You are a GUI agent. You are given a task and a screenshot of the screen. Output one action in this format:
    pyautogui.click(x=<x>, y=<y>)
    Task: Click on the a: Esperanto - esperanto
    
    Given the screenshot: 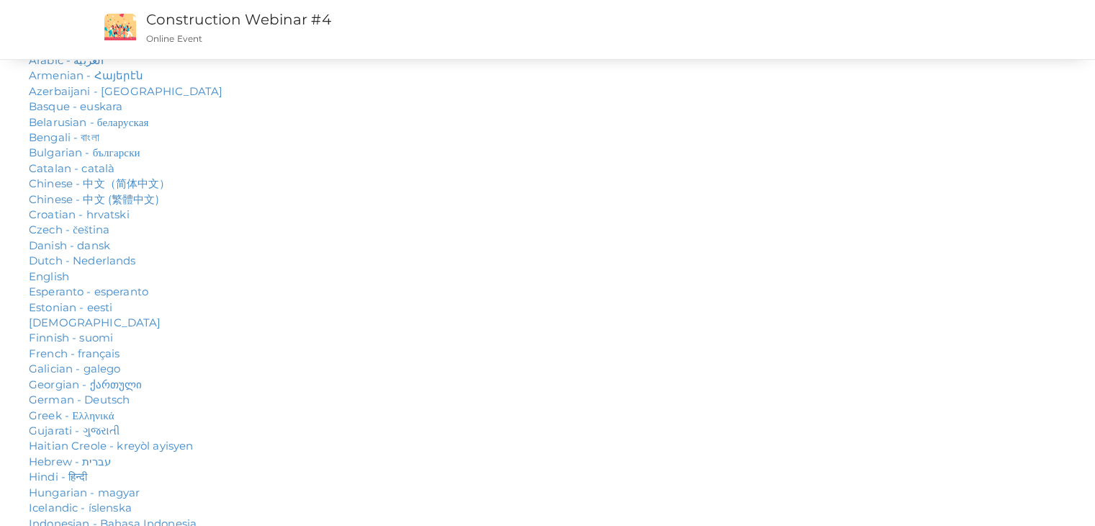 What is the action you would take?
    pyautogui.click(x=89, y=291)
    